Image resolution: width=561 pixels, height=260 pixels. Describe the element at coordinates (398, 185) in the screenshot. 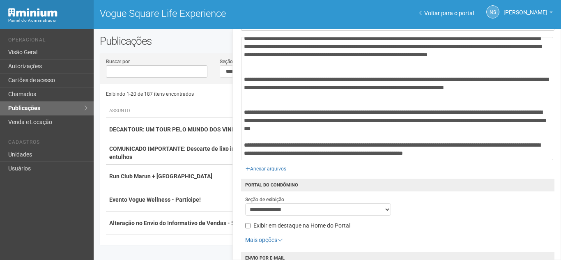

I see `h4: Portal do condômino` at that location.